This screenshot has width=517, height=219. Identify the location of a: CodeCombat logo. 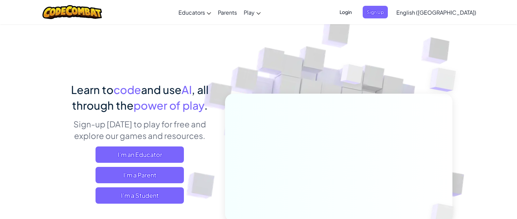
(72, 12).